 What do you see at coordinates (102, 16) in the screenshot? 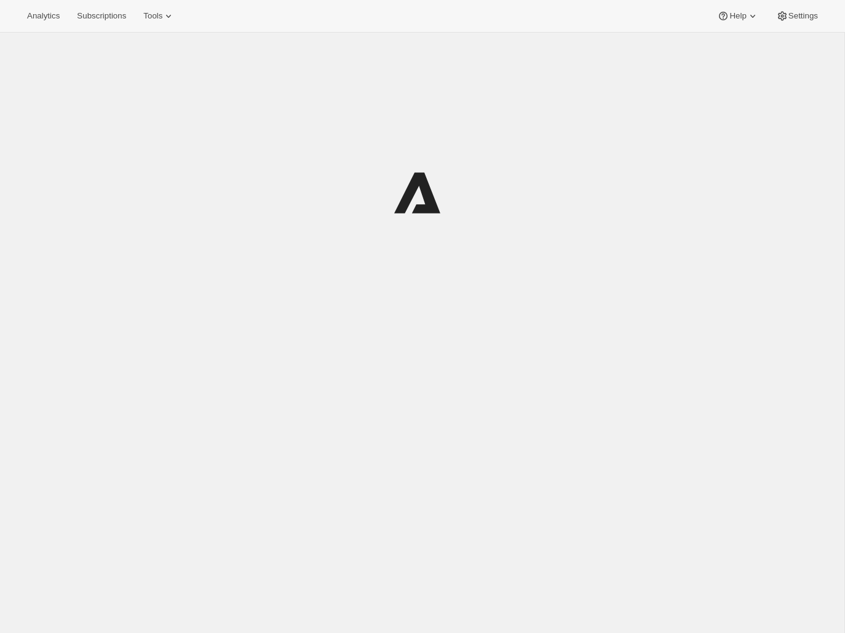
I see `button: Subscriptions` at bounding box center [102, 16].